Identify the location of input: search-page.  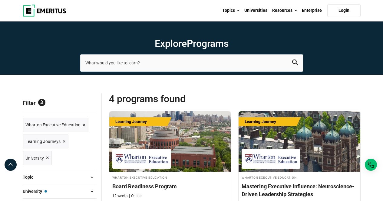
(191, 63).